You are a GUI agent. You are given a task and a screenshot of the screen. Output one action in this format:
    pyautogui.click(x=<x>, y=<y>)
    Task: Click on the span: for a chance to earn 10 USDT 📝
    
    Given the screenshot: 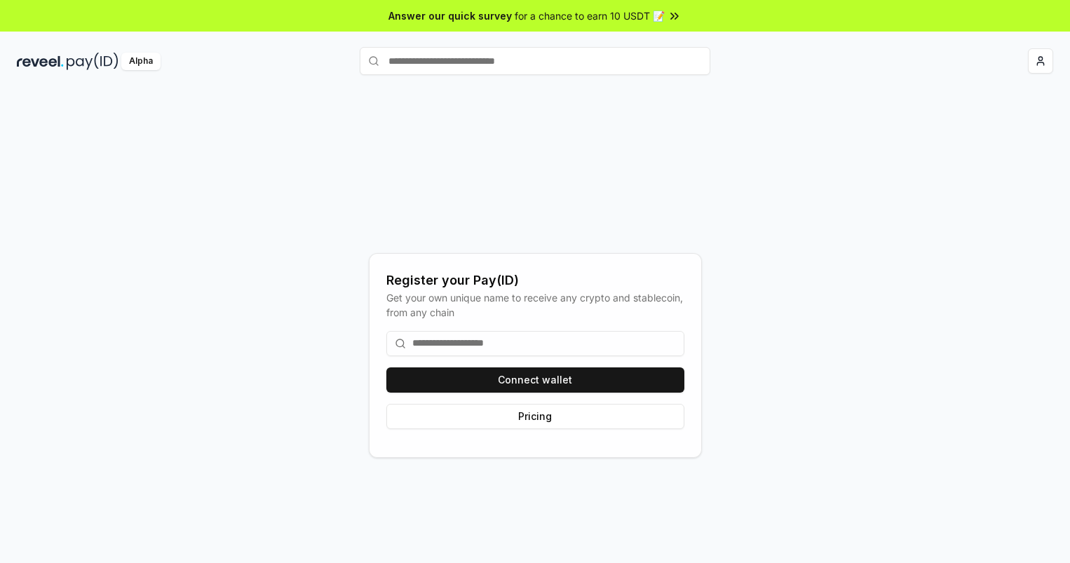 What is the action you would take?
    pyautogui.click(x=590, y=15)
    